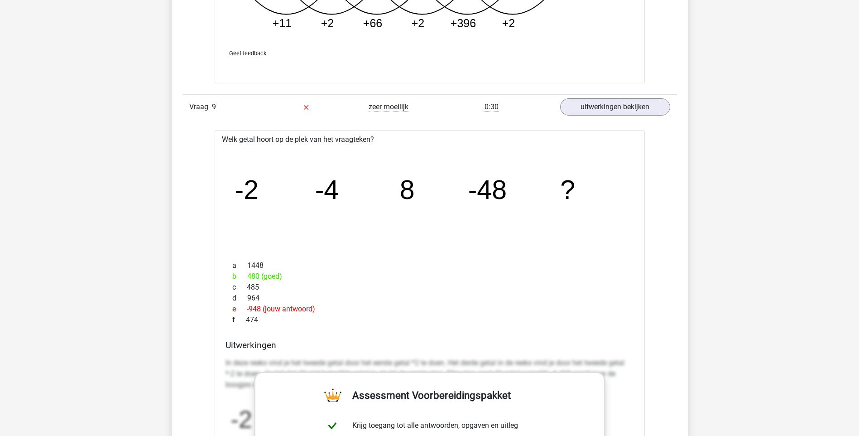 This screenshot has width=859, height=436. What do you see at coordinates (214, 106) in the screenshot?
I see `span: 9` at bounding box center [214, 106].